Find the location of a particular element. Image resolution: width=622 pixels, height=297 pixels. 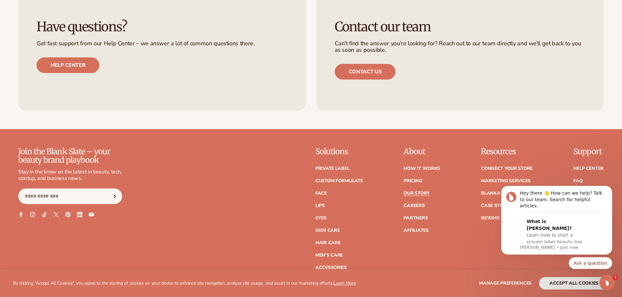

button: Quick reply: Ask a question is located at coordinates (99, 79).